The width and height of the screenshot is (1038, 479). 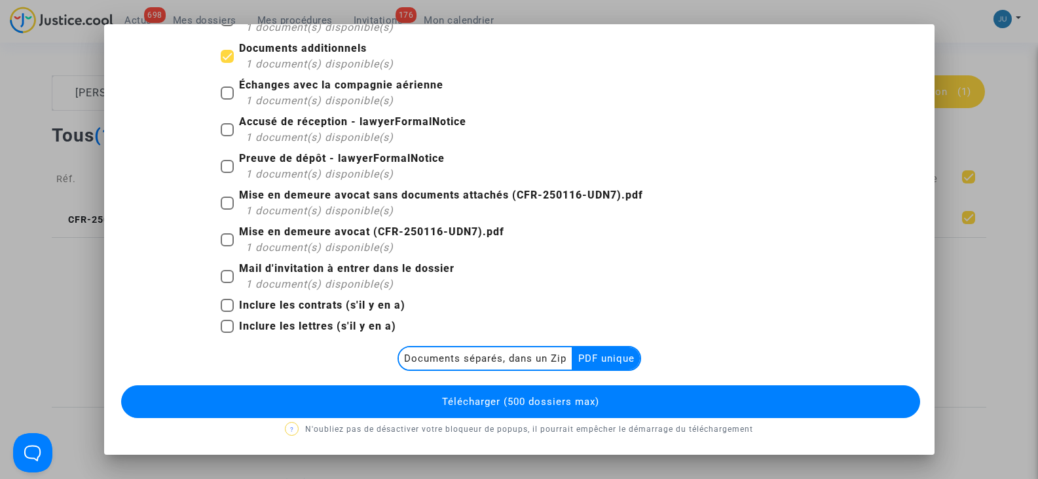 What do you see at coordinates (352, 121) in the screenshot?
I see `b: Accusé de réception - lawyerFormalNotice` at bounding box center [352, 121].